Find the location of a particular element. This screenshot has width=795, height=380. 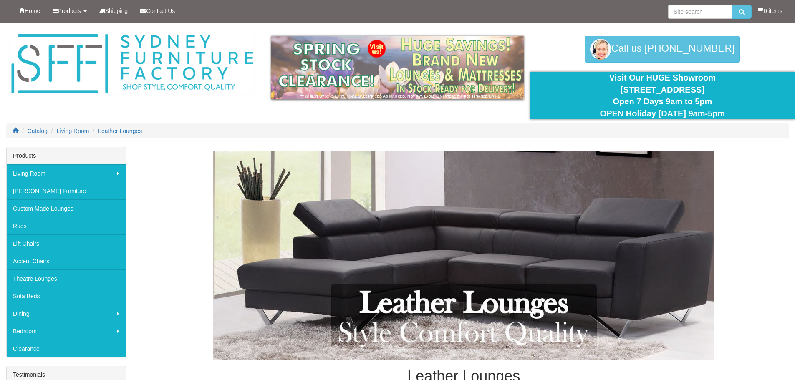

li: 0 items is located at coordinates (770, 11).